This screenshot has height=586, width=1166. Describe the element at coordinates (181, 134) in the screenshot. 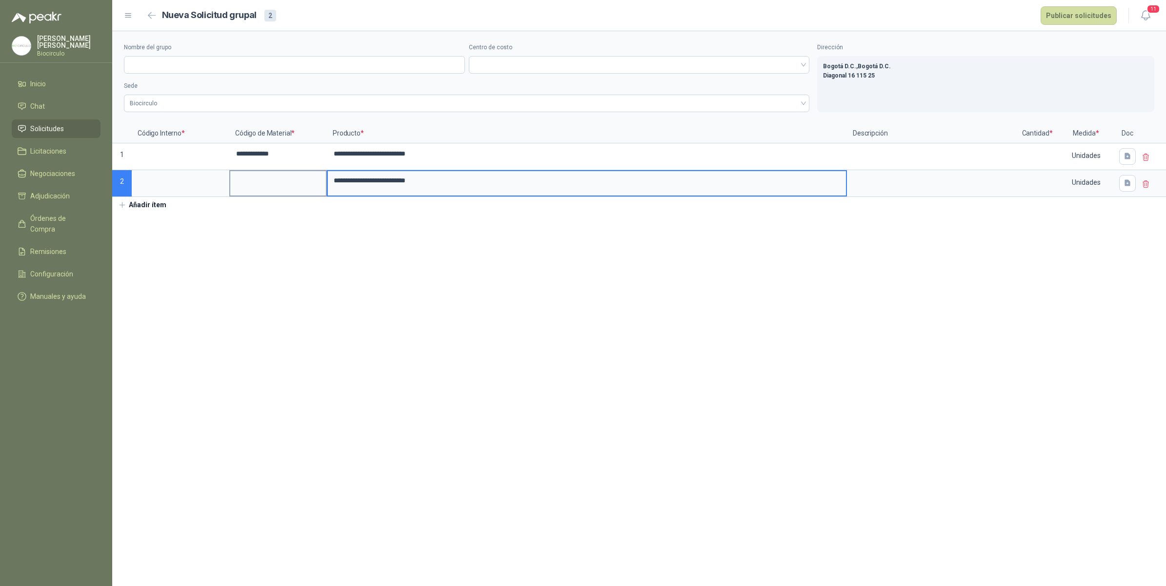

I see `p: Código Interno` at that location.